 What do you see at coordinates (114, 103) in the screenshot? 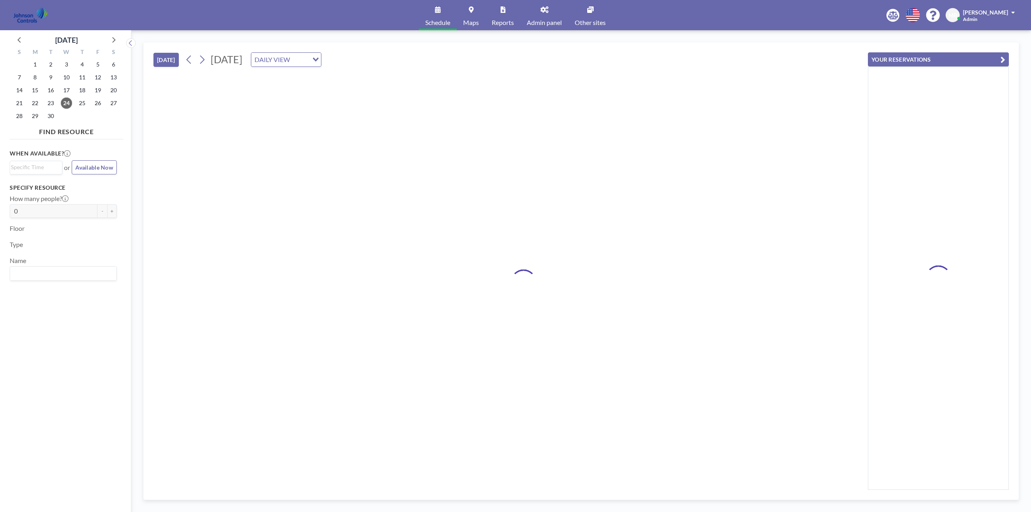
I see `span: Saturday, September 27, 2025` at bounding box center [114, 103].